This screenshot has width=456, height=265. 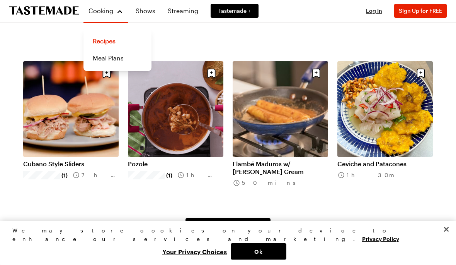 What do you see at coordinates (118, 41) in the screenshot?
I see `a: Recipes` at bounding box center [118, 41].